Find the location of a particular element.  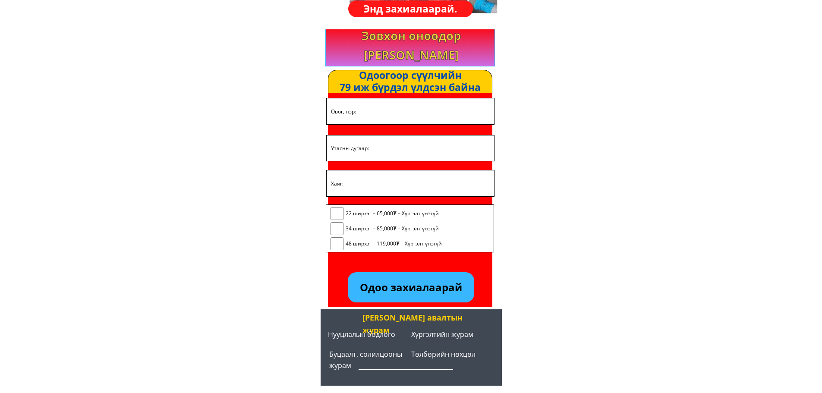

p: Одоо захиалаарай is located at coordinates (411, 287).